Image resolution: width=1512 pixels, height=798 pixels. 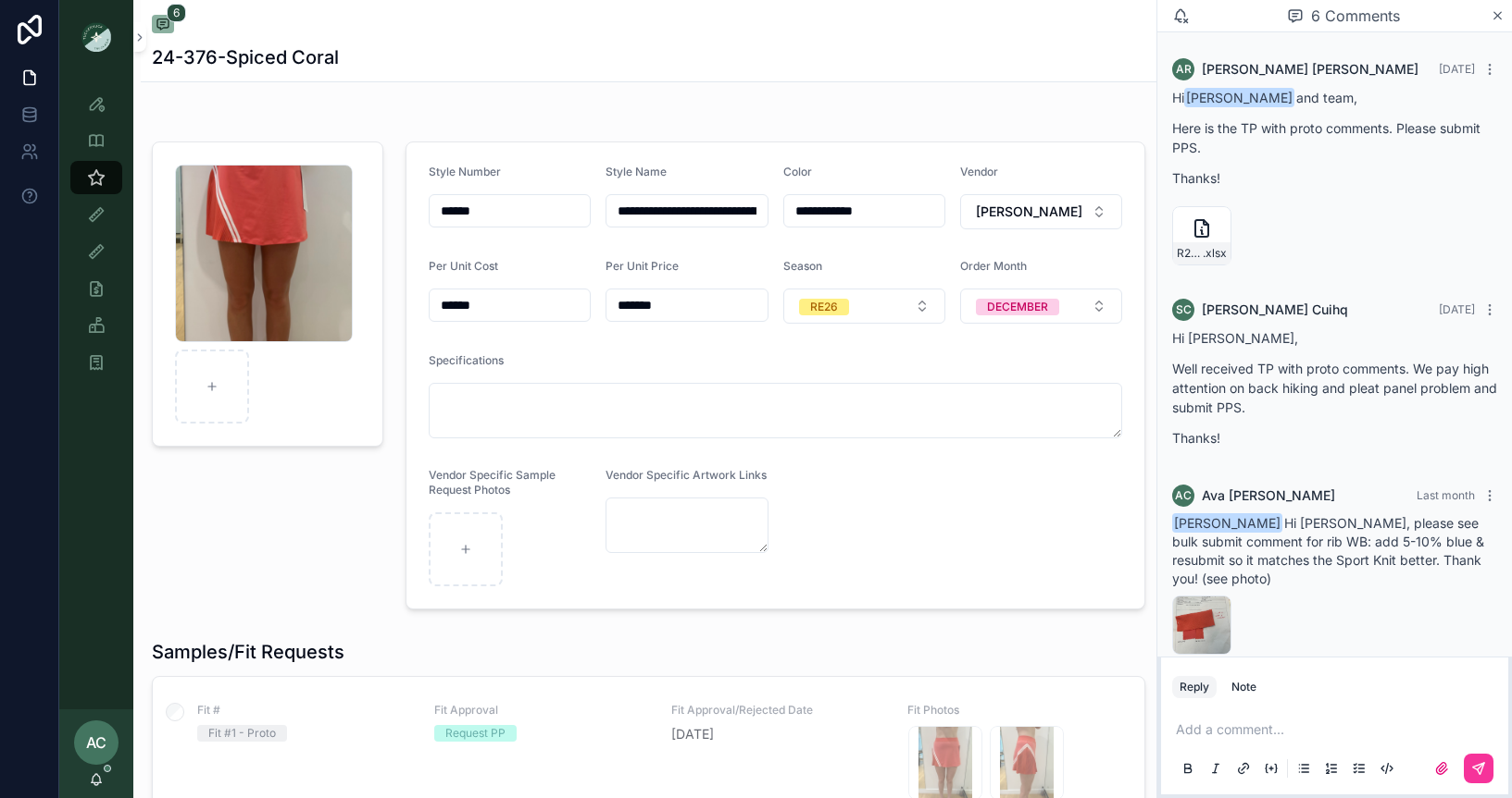 What do you see at coordinates (97, 239) in the screenshot?
I see `div: scrollable content` at bounding box center [97, 239].